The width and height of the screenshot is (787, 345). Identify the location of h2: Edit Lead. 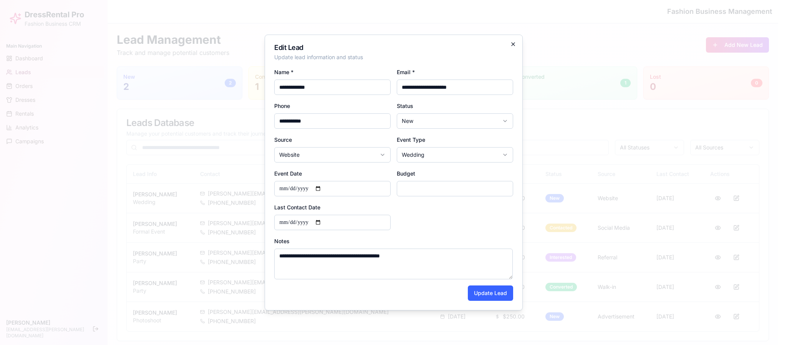
(394, 48).